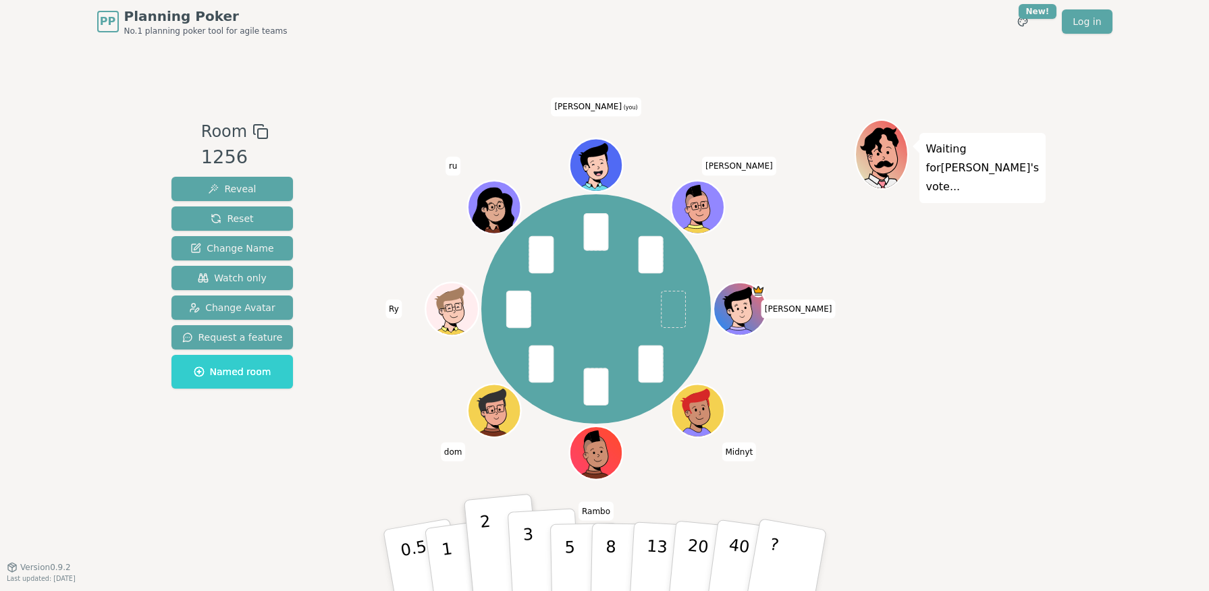  What do you see at coordinates (192, 22) in the screenshot?
I see `a: PPPlanning PokerNo.1 planning poker tool for agile teams` at bounding box center [192, 22].